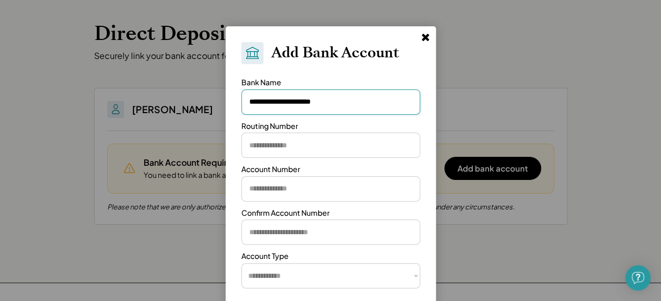 The image size is (661, 301). I want to click on img: Bank.svg, so click(252, 53).